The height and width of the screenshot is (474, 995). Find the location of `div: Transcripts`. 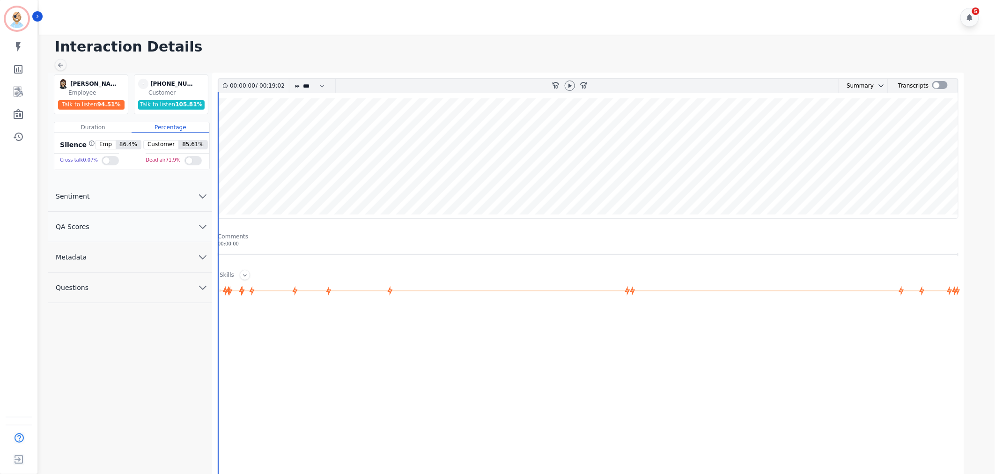

div: Transcripts is located at coordinates (913, 86).